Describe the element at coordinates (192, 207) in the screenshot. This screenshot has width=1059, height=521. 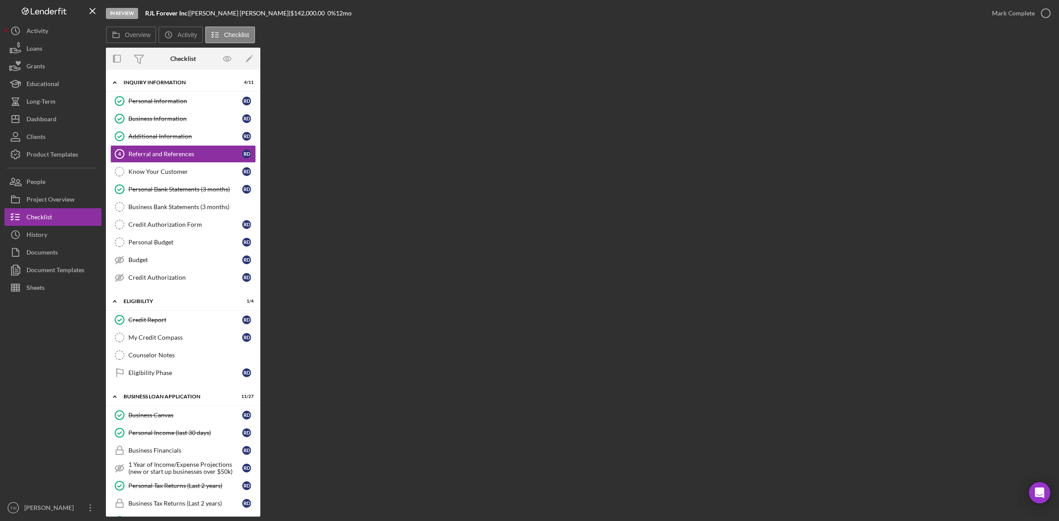
I see `div: Business Bank Statements (3 months)` at that location.